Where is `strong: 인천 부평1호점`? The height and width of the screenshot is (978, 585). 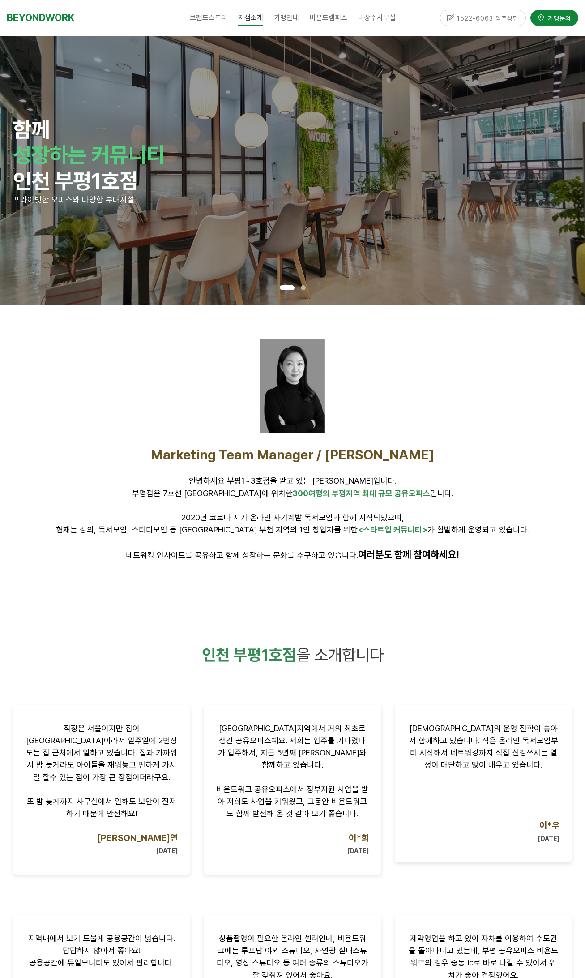
strong: 인천 부평1호점 is located at coordinates (75, 181).